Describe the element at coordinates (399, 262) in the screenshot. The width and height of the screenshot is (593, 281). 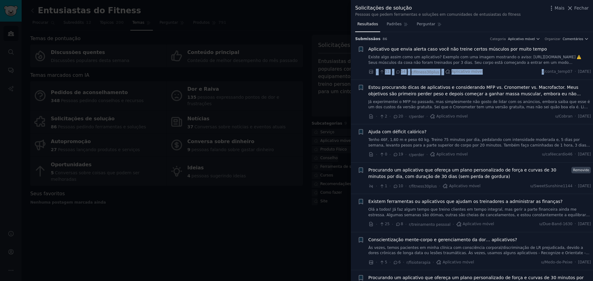
I see `font: 6` at that location.